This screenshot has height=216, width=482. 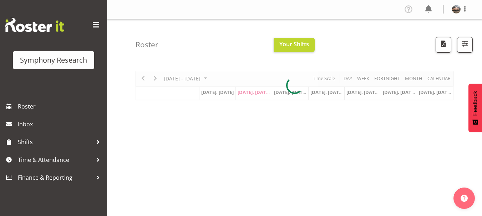 What do you see at coordinates (55, 142) in the screenshot?
I see `span: Shifts` at bounding box center [55, 142].